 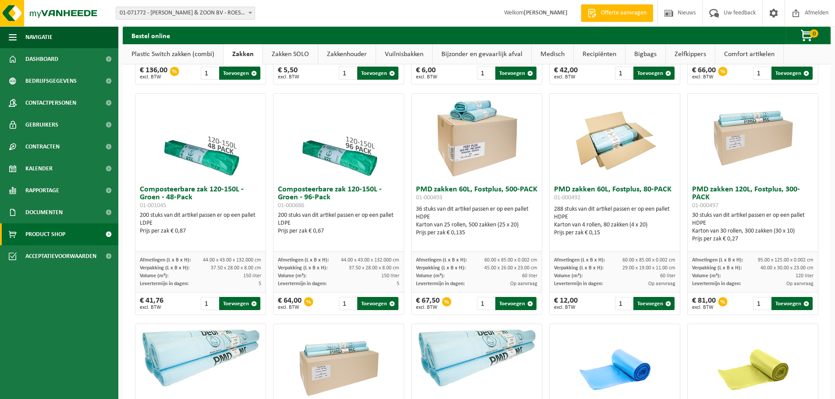 I want to click on div: 288 stuks van dit artikel passen er op een pallet, so click(x=614, y=221).